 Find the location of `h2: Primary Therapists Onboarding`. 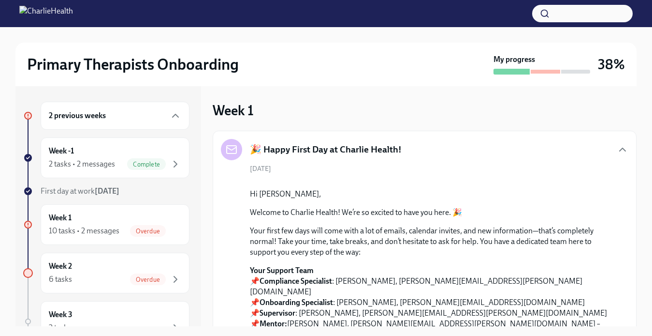

h2: Primary Therapists Onboarding is located at coordinates (133, 64).